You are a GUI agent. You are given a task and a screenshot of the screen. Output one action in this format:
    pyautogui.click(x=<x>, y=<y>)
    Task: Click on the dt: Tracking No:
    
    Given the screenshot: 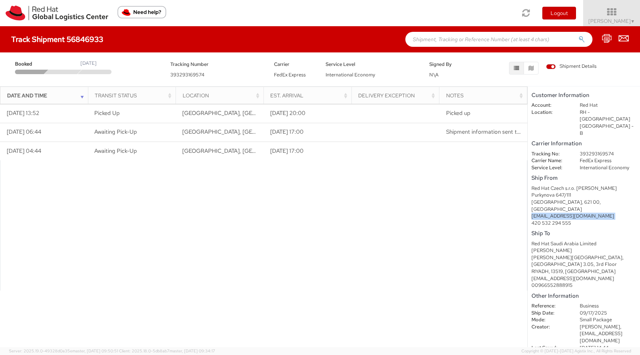 What is the action you would take?
    pyautogui.click(x=550, y=154)
    